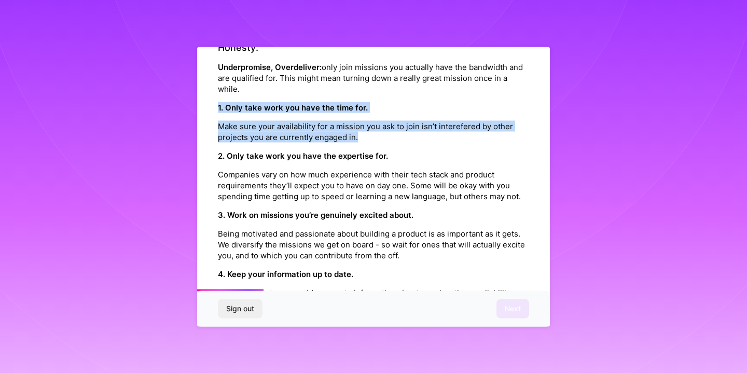  What do you see at coordinates (373, 185) in the screenshot?
I see `p: Companies vary on how much experience with their tech stack and product requirements they’ll expe...` at bounding box center [373, 185].